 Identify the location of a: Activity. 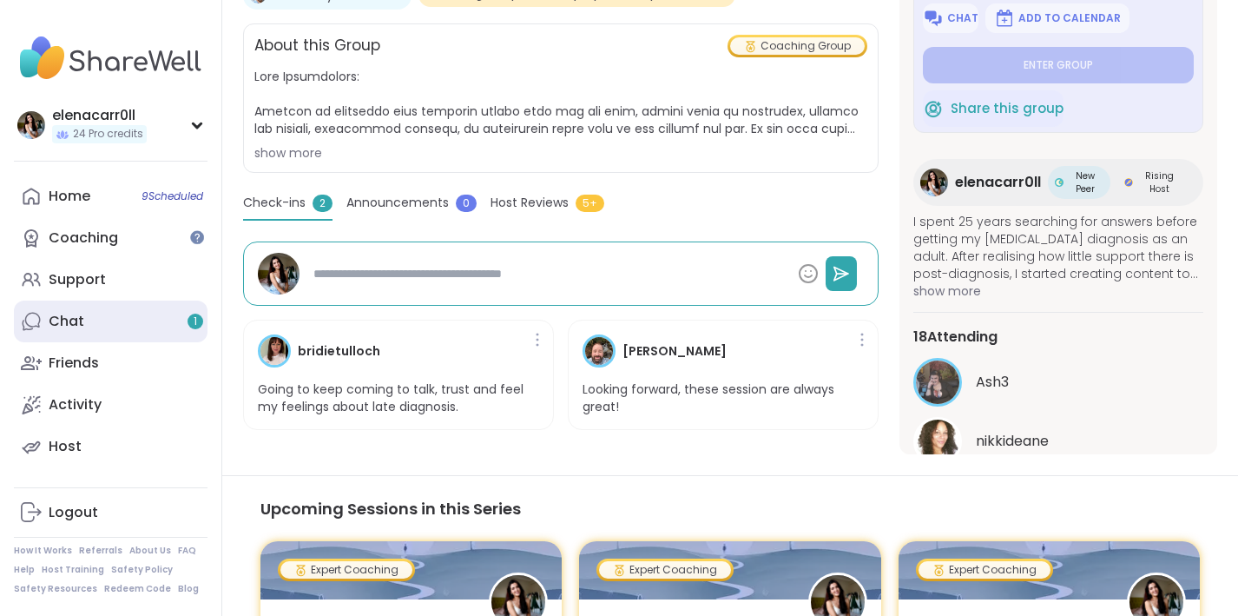
(110, 405).